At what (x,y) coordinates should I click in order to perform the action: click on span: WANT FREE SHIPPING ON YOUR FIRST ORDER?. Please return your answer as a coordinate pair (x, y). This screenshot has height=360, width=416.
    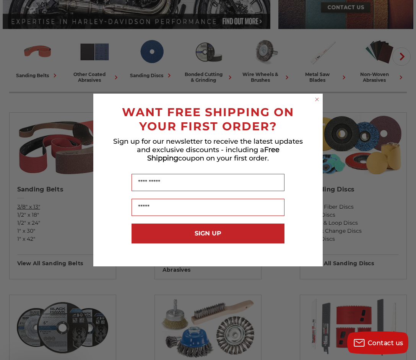
    Looking at the image, I should click on (208, 119).